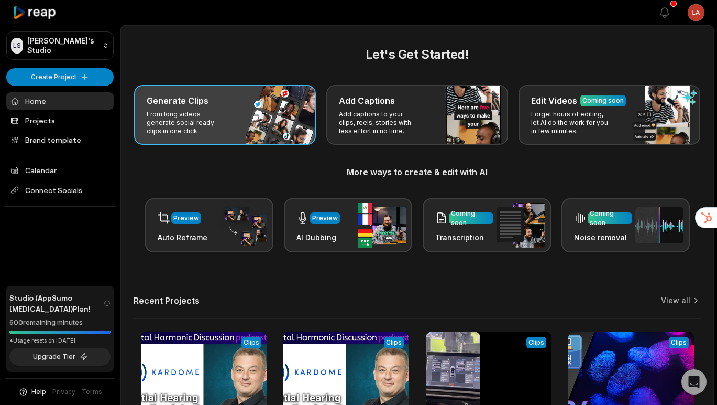  I want to click on h2: Let's Get Started!, so click(417, 54).